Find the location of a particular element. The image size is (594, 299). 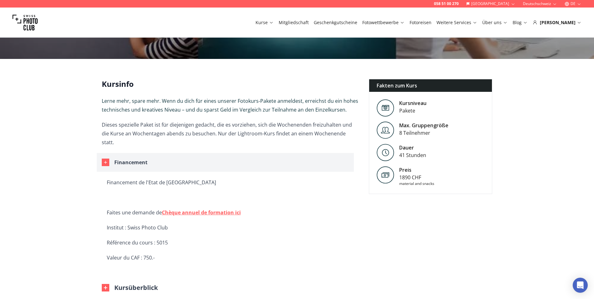

div: Max. Gruppengröße is located at coordinates (423, 125).